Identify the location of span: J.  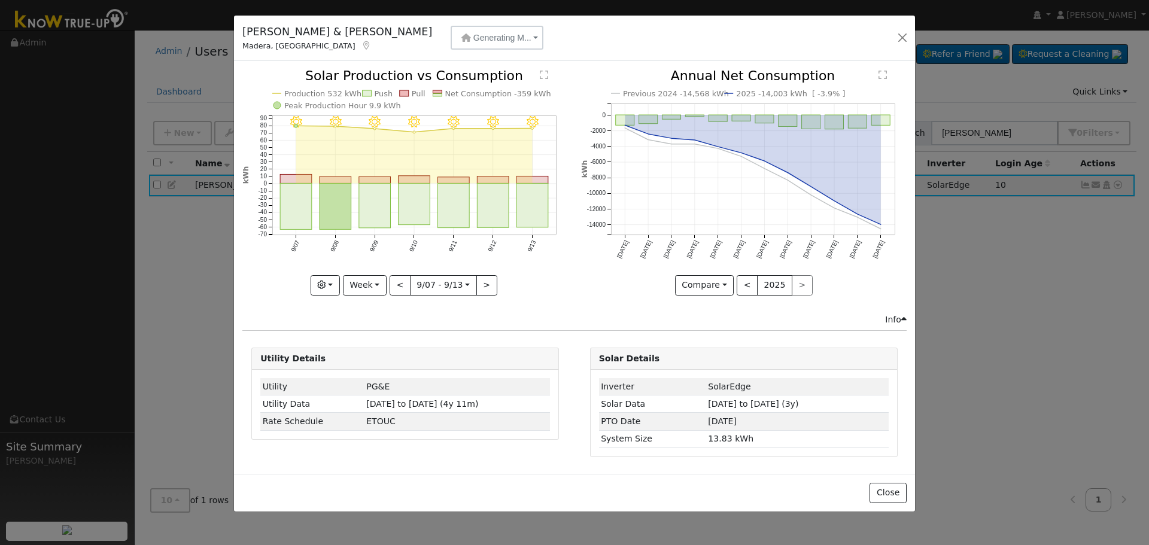
(381, 421).